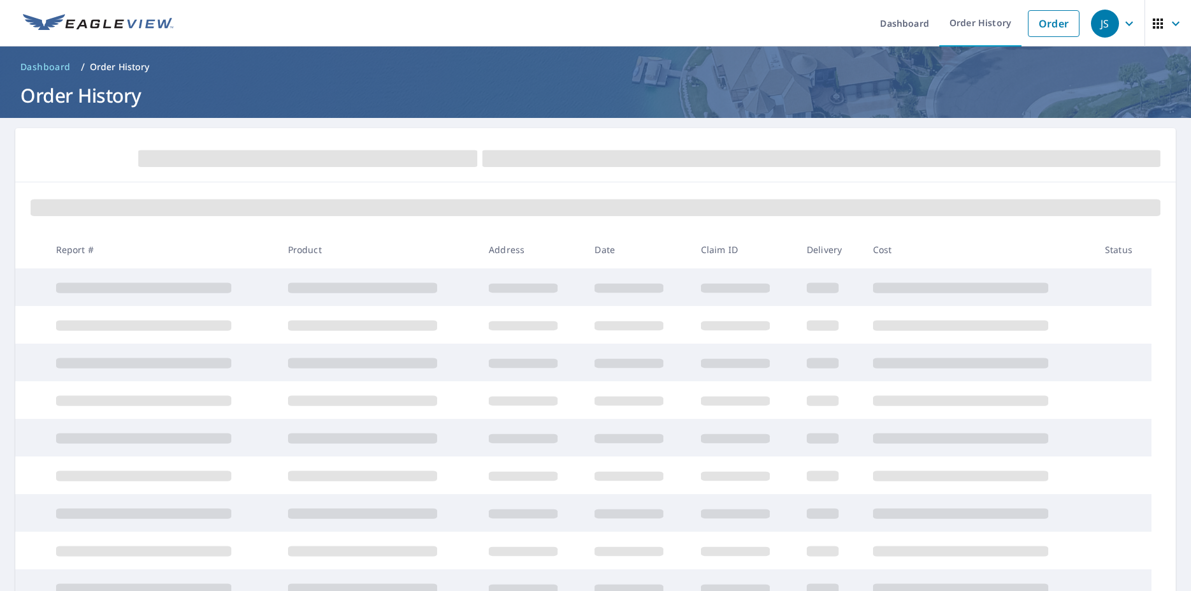 This screenshot has height=591, width=1191. What do you see at coordinates (1054, 24) in the screenshot?
I see `a: Order` at bounding box center [1054, 24].